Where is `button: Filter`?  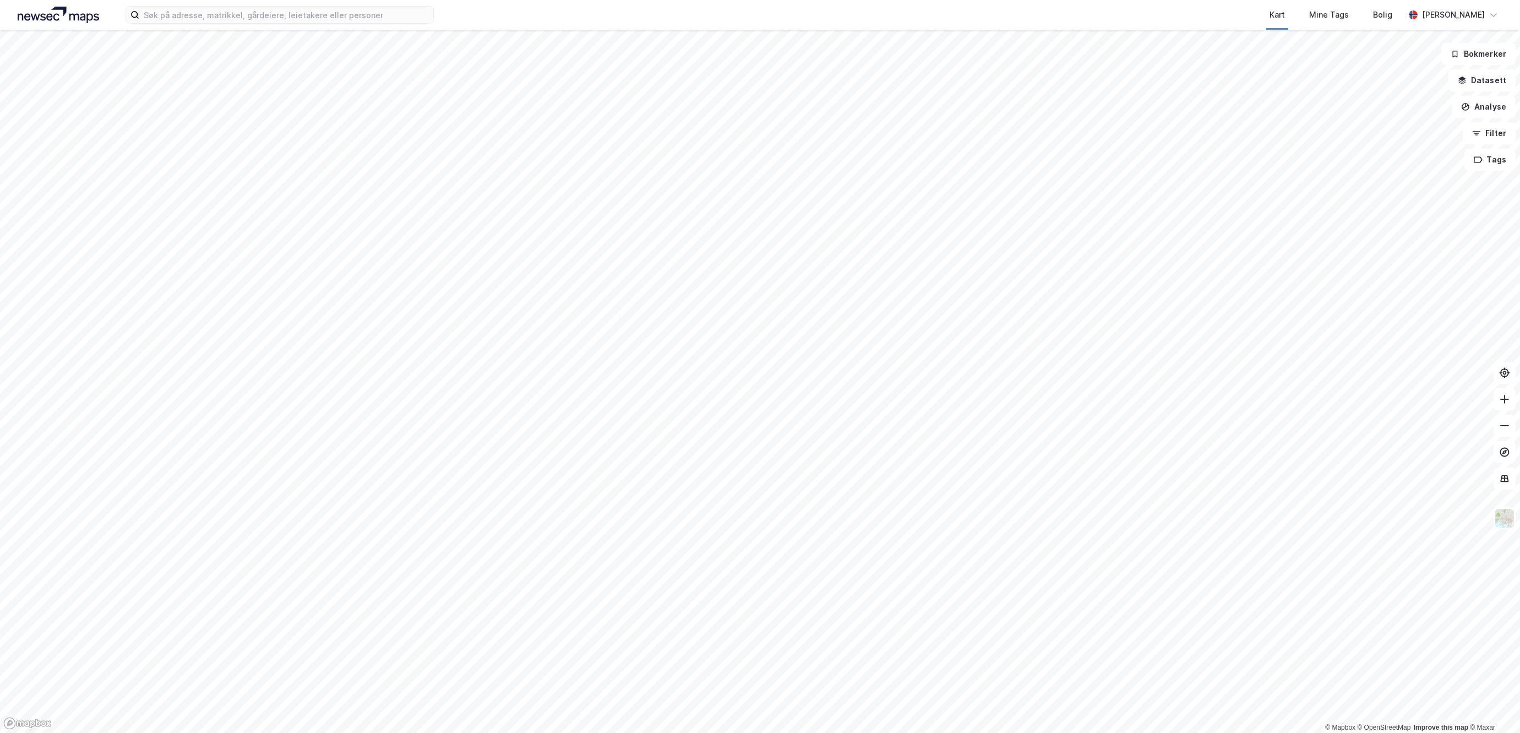 button: Filter is located at coordinates (1489, 133).